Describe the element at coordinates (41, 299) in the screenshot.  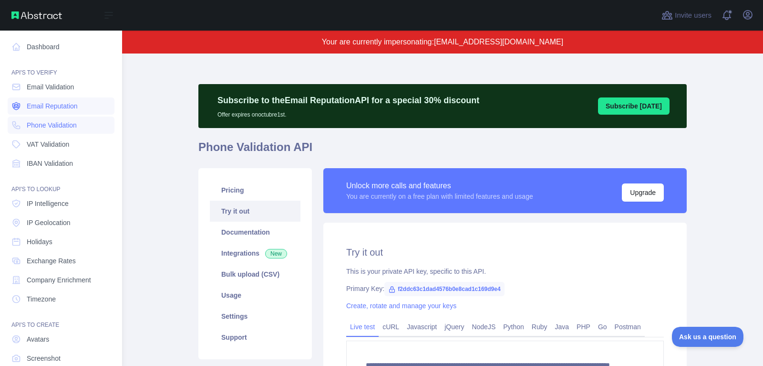
I see `span: Timezone` at that location.